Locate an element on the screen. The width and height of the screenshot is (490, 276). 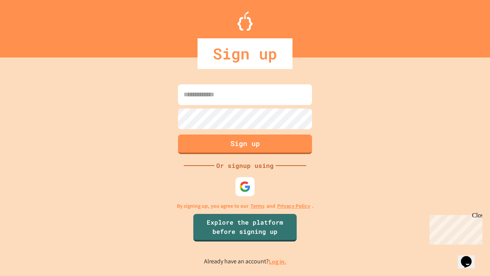
p: By signing up, you agree to our and . is located at coordinates (245, 206).